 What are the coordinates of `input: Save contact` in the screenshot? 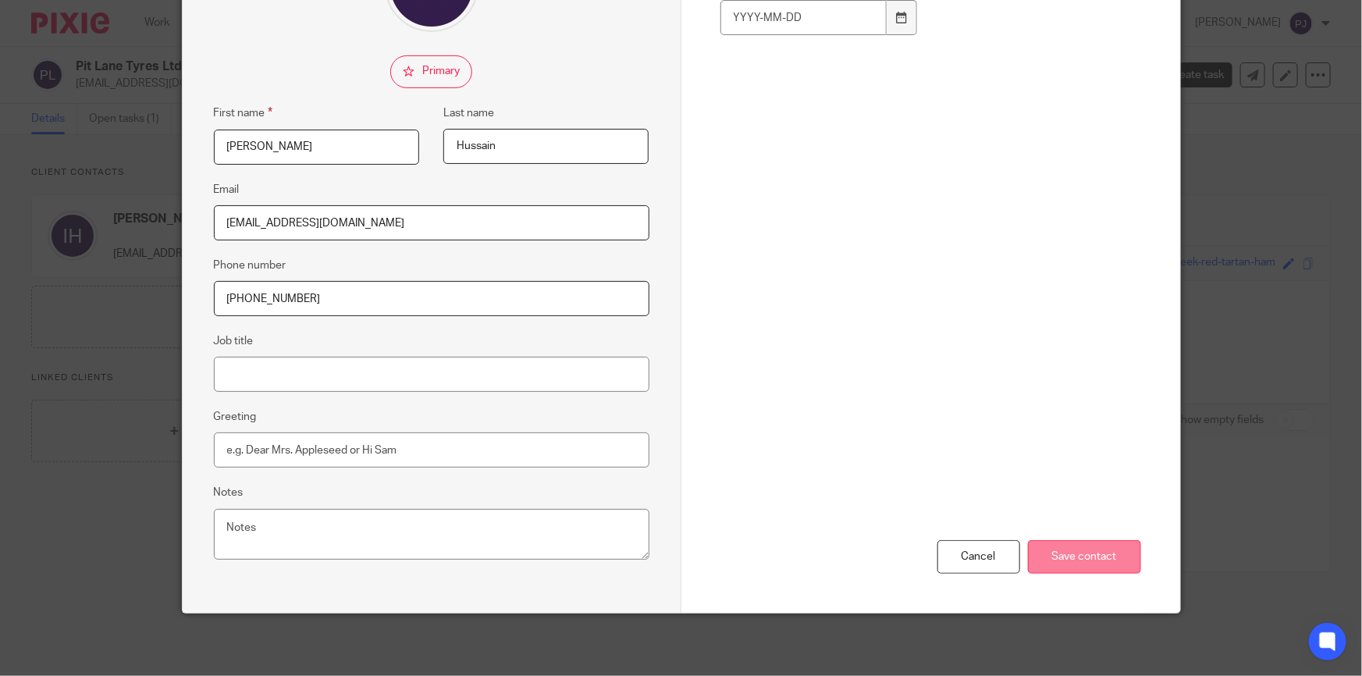 It's located at (1084, 557).